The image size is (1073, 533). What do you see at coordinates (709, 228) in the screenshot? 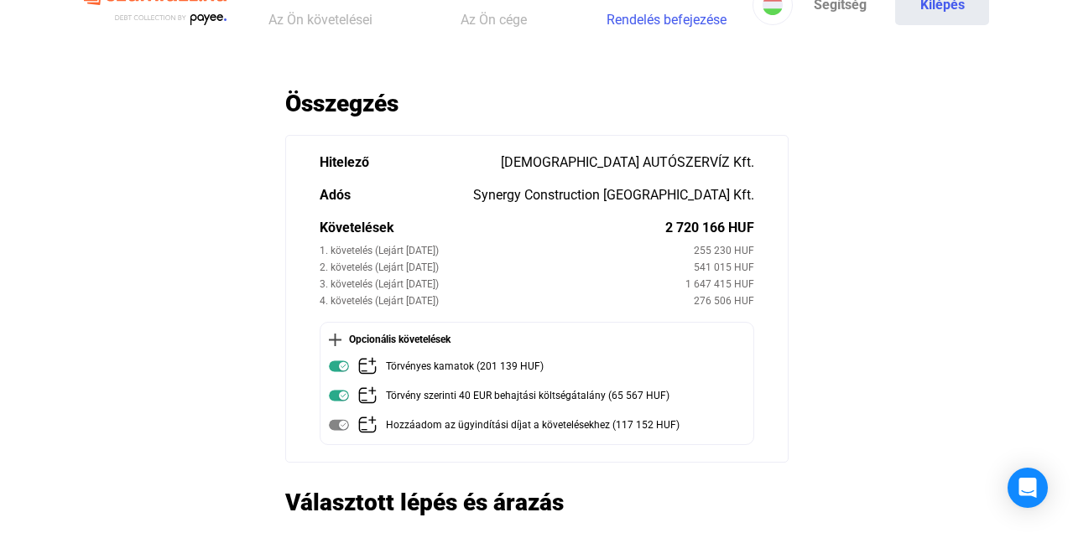
I see `div: 2 720 166 HUF` at bounding box center [709, 228].